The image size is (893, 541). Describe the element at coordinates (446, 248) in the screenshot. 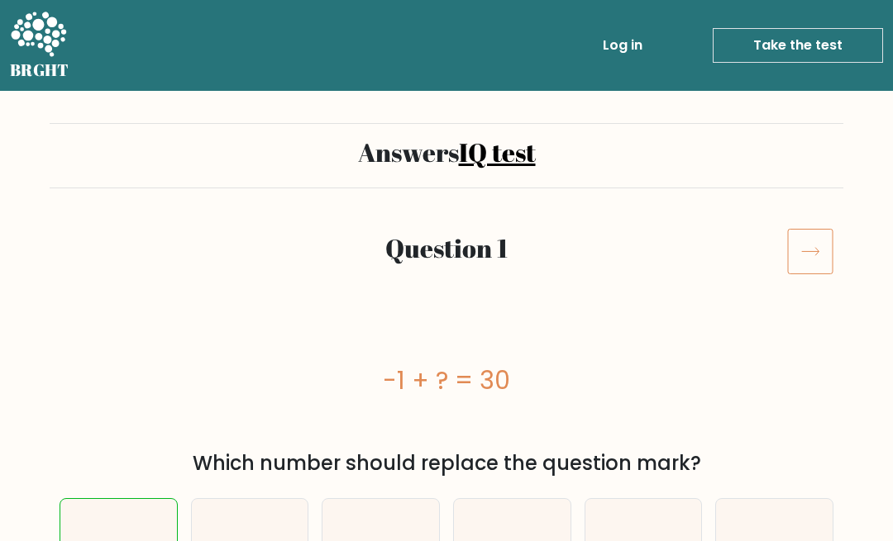

I see `h2: Question 1` at that location.